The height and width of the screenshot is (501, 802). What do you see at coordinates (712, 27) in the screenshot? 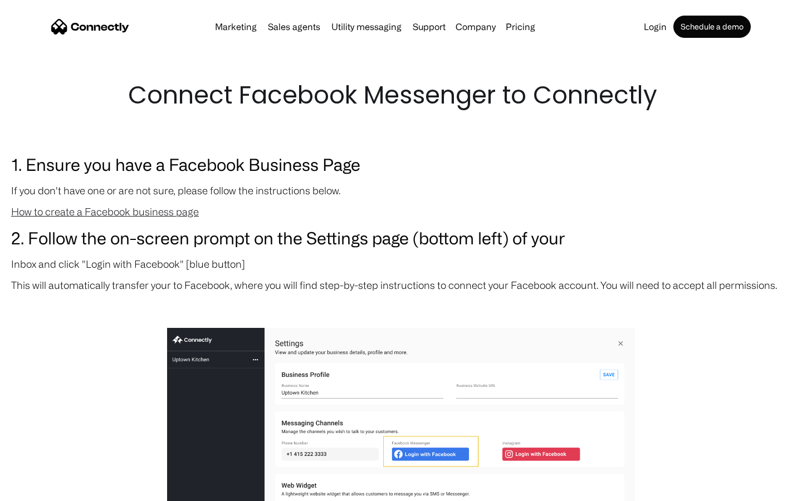
I see `a: Schedule a demo` at bounding box center [712, 27].